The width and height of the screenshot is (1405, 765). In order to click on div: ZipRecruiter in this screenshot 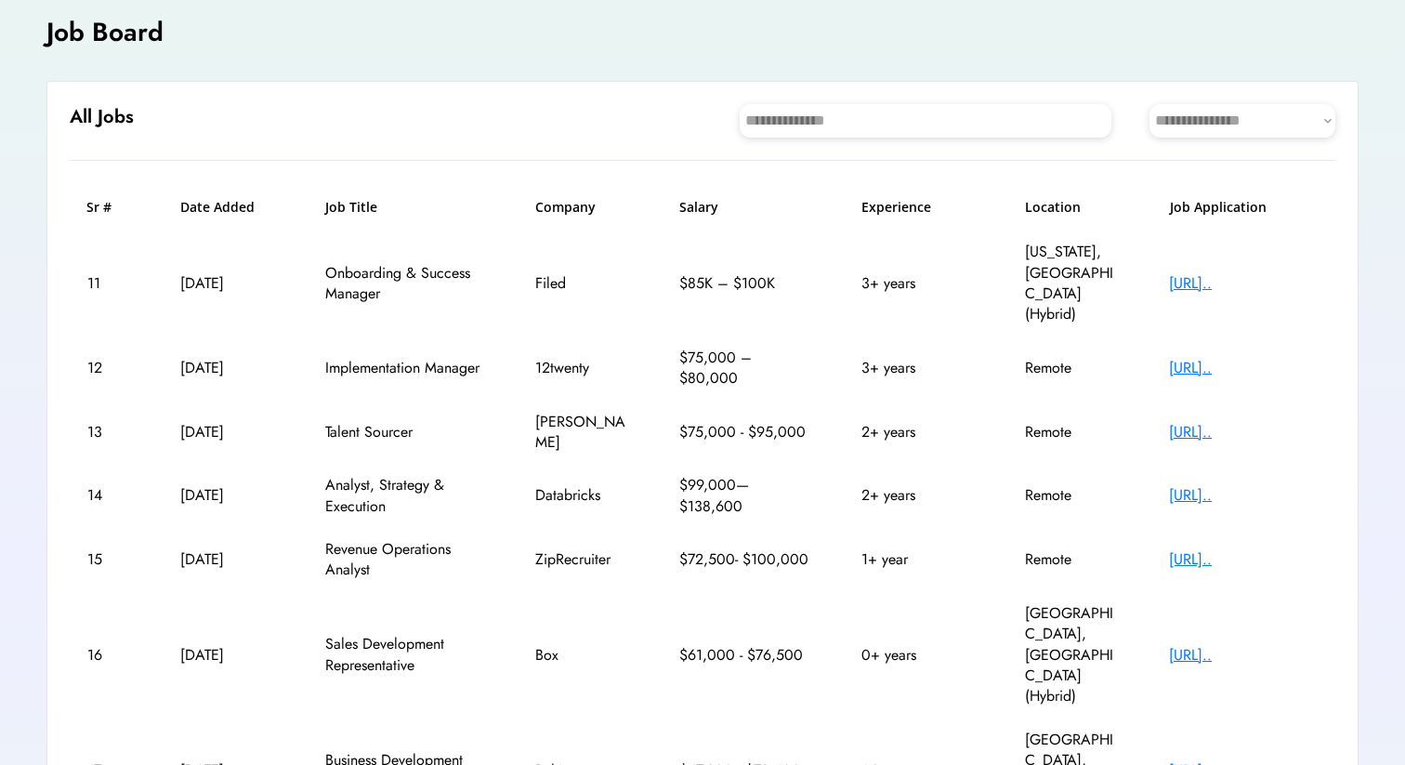, I will do `click(582, 560)`.